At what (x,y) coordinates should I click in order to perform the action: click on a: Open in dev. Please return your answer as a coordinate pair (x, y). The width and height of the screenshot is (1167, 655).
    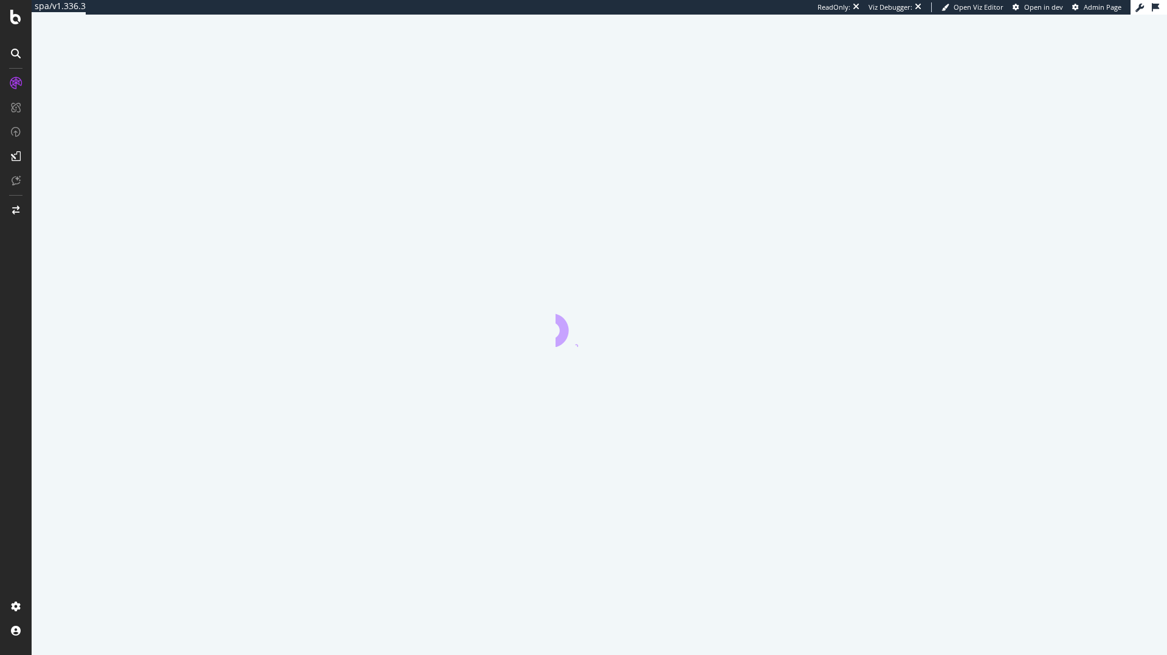
    Looking at the image, I should click on (1037, 7).